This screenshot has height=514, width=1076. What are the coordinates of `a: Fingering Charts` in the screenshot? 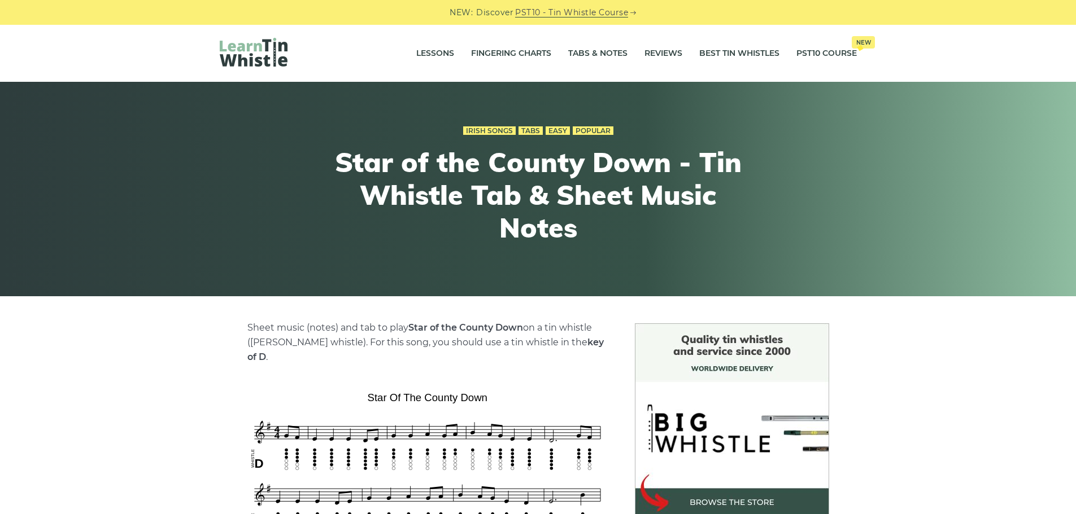 It's located at (511, 54).